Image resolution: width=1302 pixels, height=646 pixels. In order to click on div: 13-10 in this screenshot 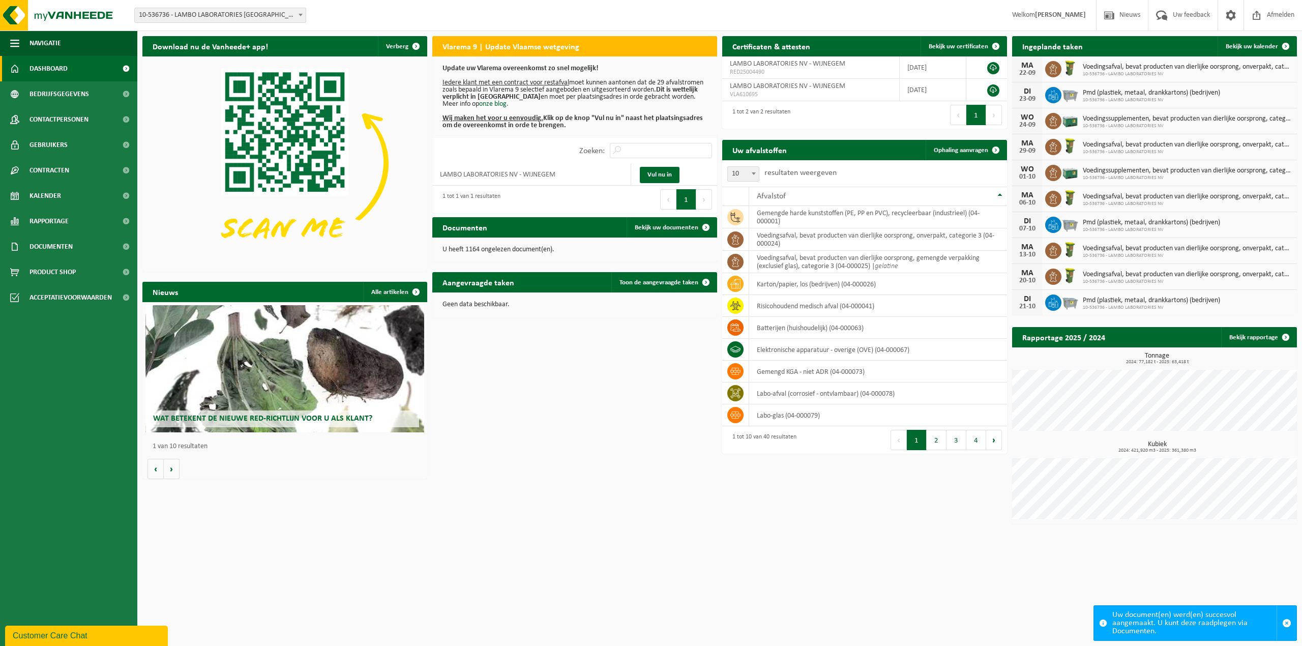, I will do `click(1027, 255)`.